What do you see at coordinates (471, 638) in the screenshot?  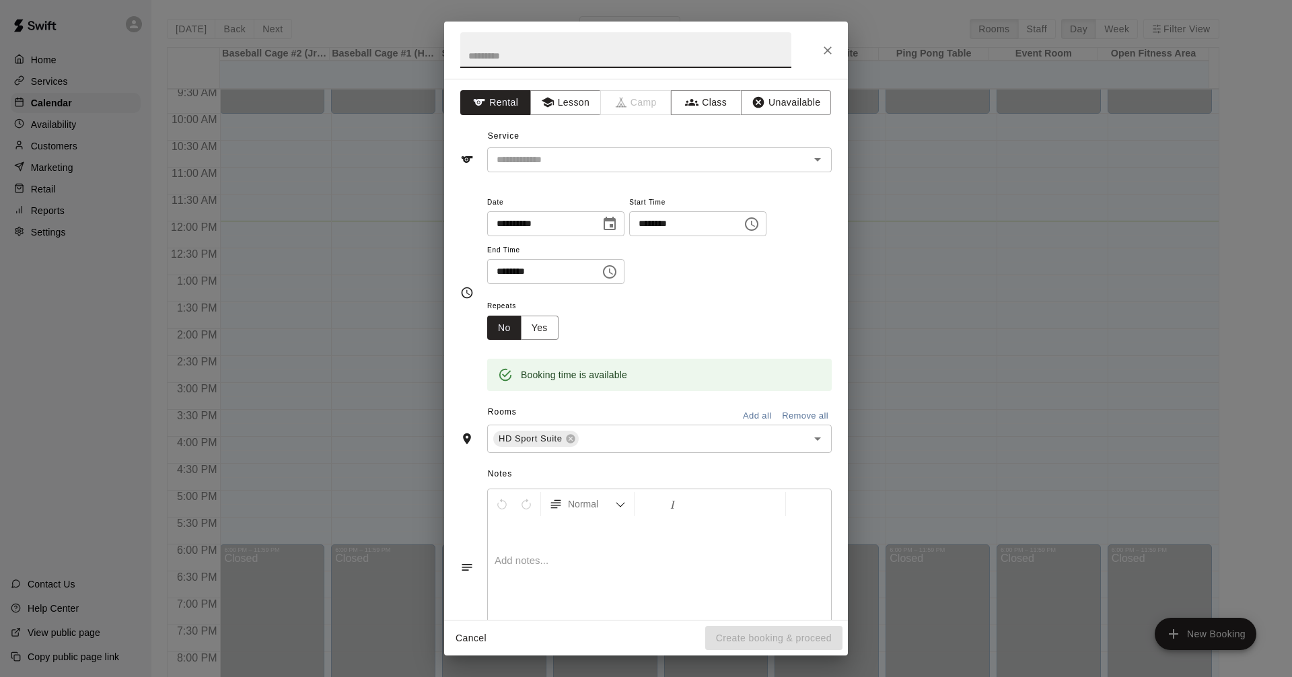 I see `button: Cancel` at bounding box center [471, 638].